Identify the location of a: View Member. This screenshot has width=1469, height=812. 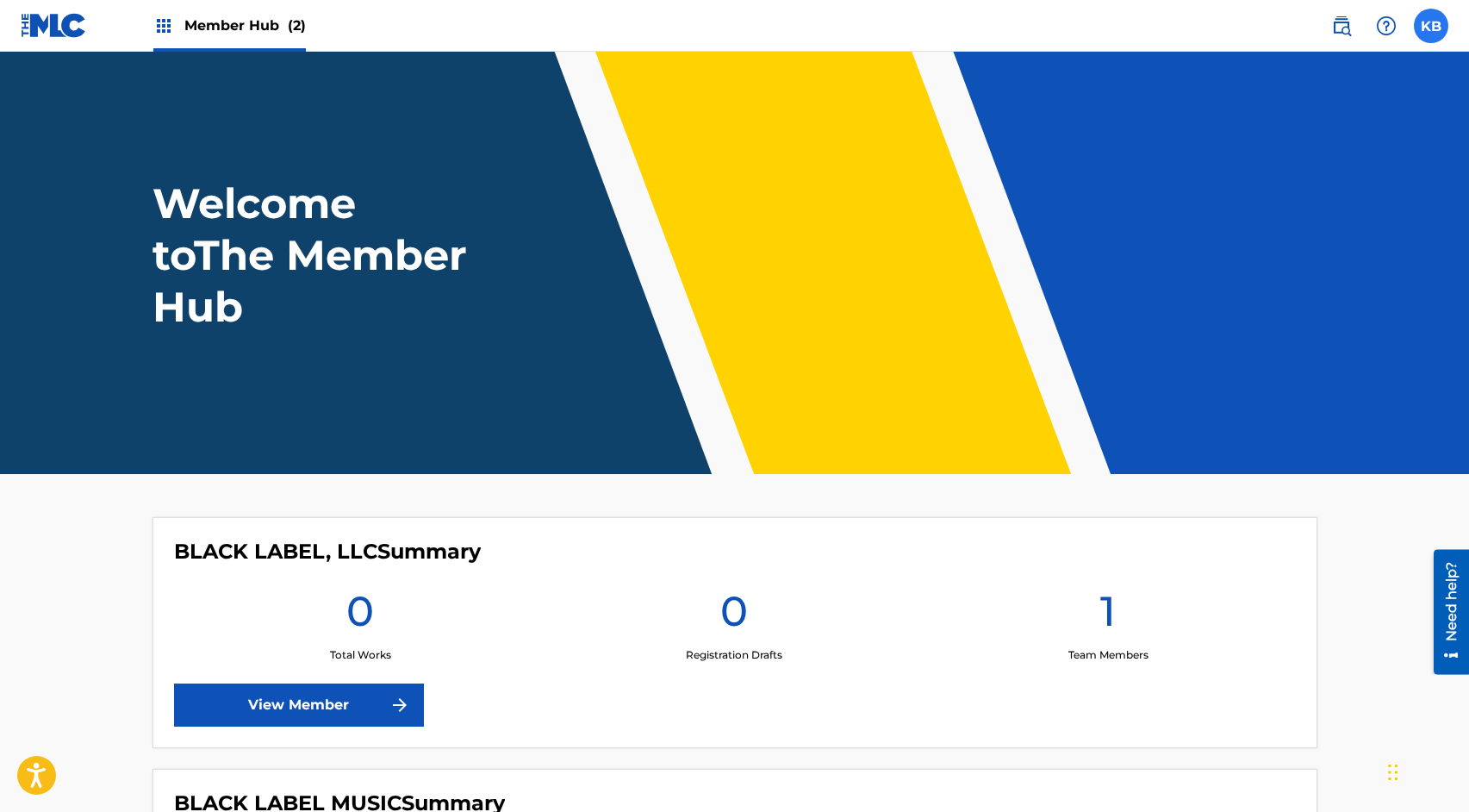
(299, 705).